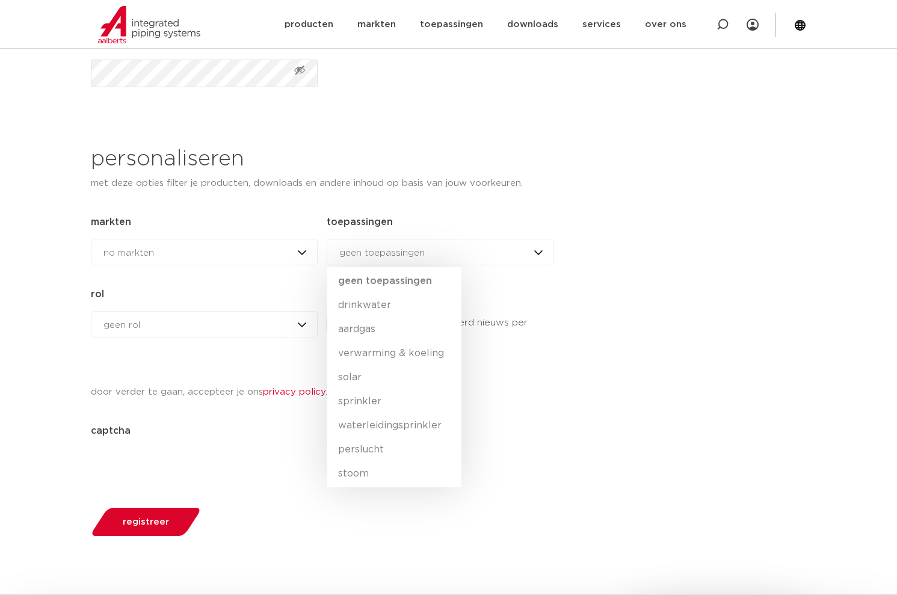 This screenshot has height=595, width=897. What do you see at coordinates (122, 325) in the screenshot?
I see `span: geen rol` at bounding box center [122, 325].